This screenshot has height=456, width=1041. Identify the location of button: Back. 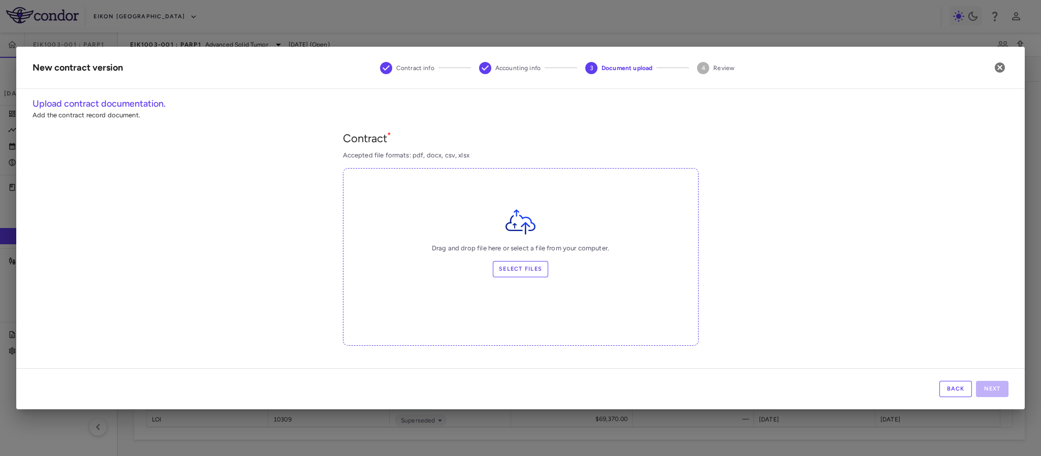
(956, 389).